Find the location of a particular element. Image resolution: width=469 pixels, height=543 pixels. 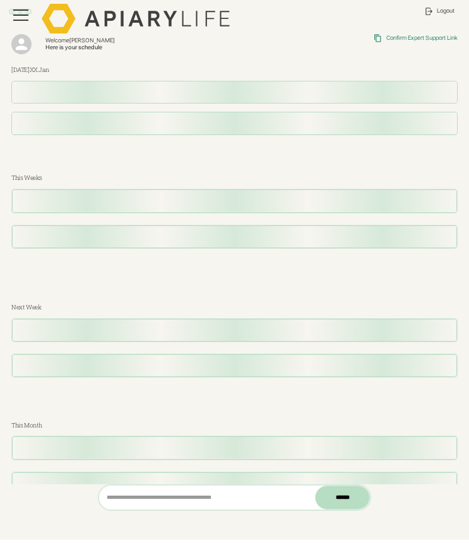

span: XX Jan is located at coordinates (39, 69).